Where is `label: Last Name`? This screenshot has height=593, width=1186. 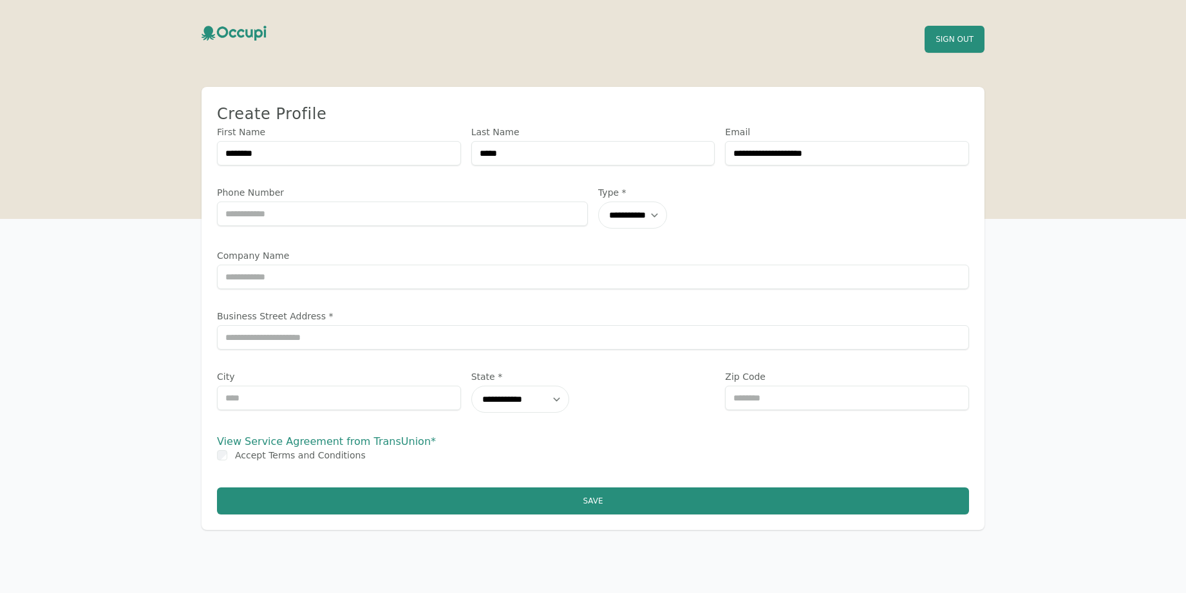 label: Last Name is located at coordinates (593, 132).